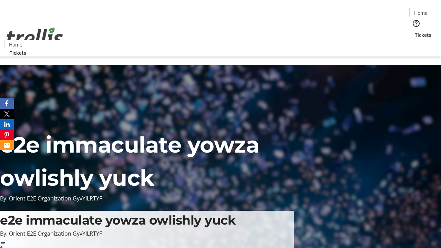 The height and width of the screenshot is (248, 441). Describe the element at coordinates (416, 23) in the screenshot. I see `button: Help` at that location.